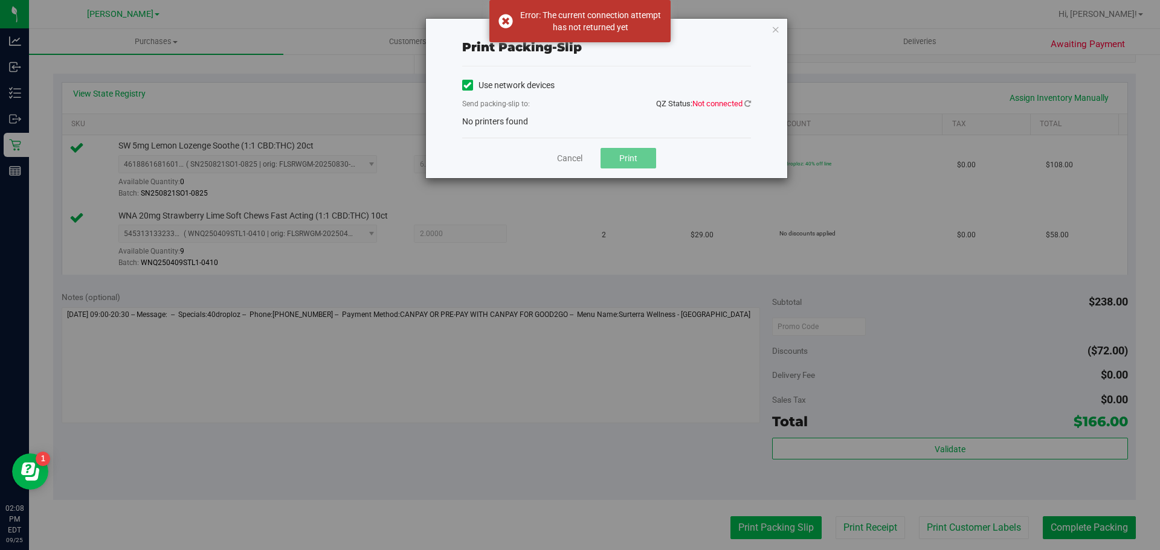 The height and width of the screenshot is (550, 1160). Describe the element at coordinates (496, 104) in the screenshot. I see `label: Send packing-slip to:` at that location.